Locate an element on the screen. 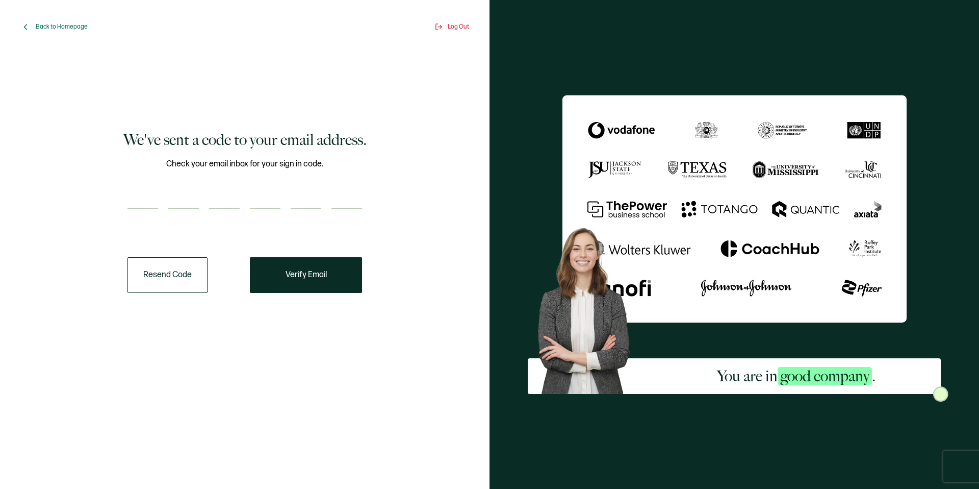  span: Verify Email is located at coordinates (306, 275).